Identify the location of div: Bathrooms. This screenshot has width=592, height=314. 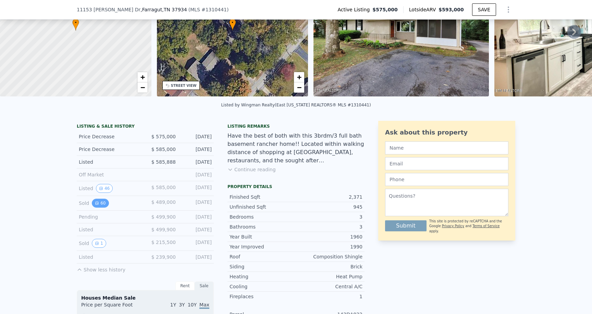
(263, 227).